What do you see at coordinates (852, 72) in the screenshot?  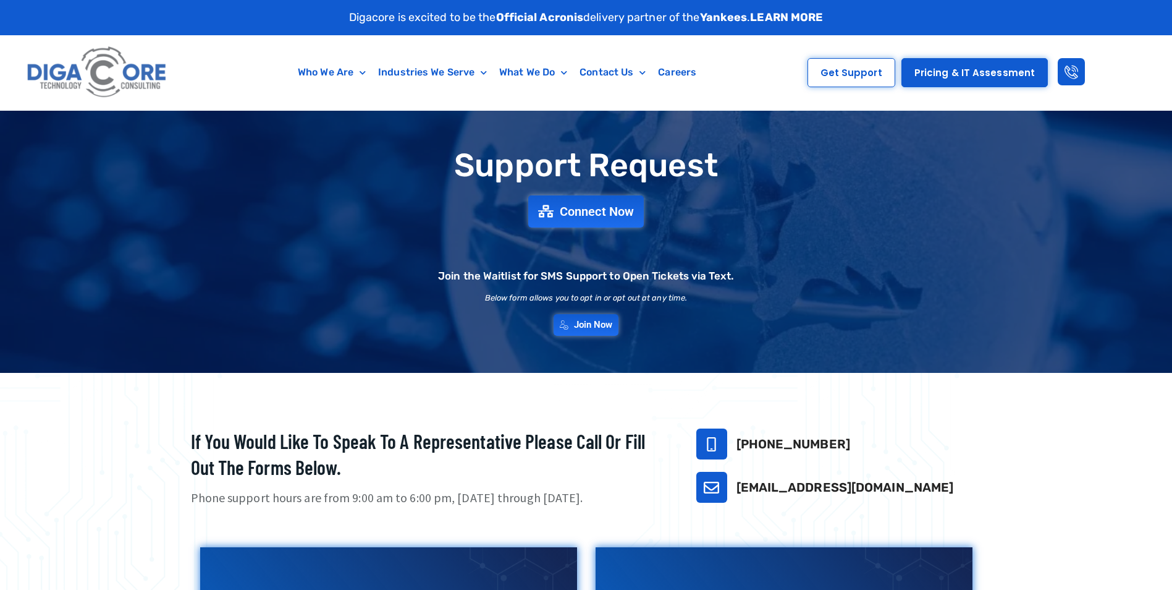 I see `a: Get Support` at bounding box center [852, 72].